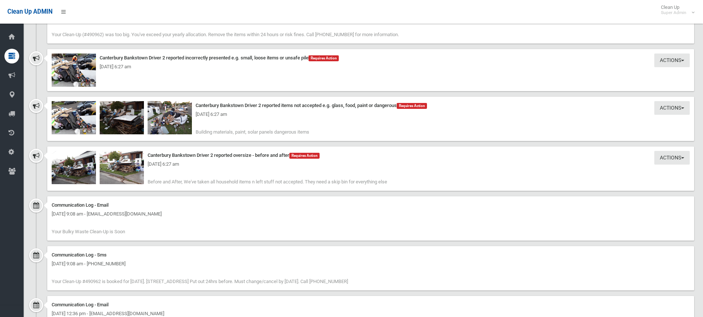 Image resolution: width=703 pixels, height=317 pixels. What do you see at coordinates (252, 132) in the screenshot?
I see `span: Building materials, paint, solar panels dangerous items` at bounding box center [252, 132].